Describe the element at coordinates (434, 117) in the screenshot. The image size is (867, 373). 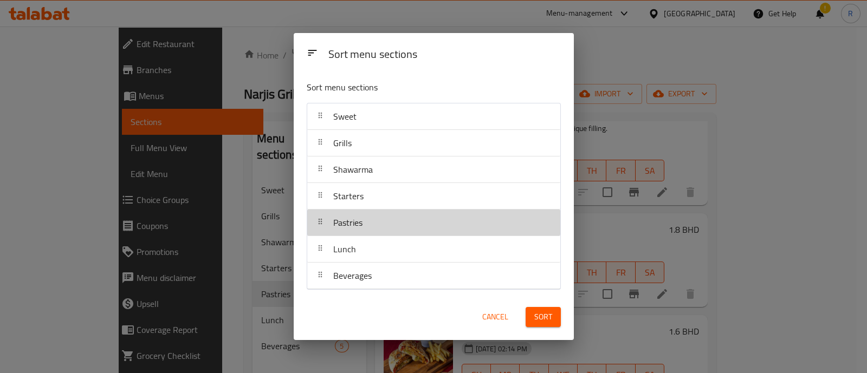
I see `div: Sweet` at that location.